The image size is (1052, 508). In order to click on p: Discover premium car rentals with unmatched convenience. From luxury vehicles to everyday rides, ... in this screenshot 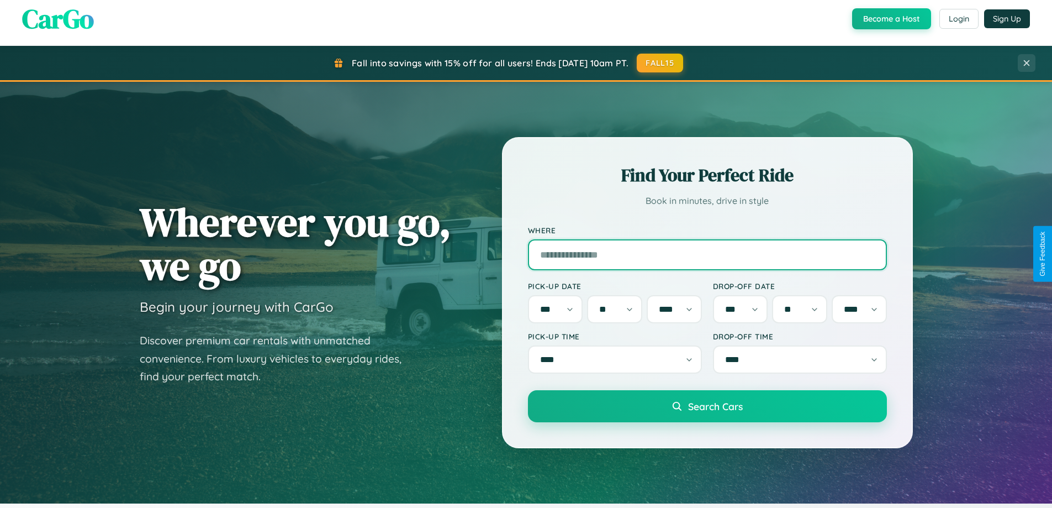, I will do `click(278, 359)`.